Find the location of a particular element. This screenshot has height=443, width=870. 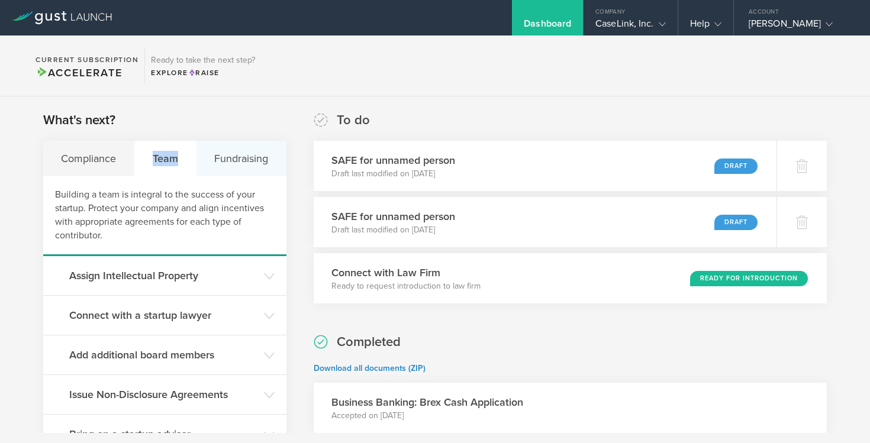

div: Compliance is located at coordinates (89, 159).